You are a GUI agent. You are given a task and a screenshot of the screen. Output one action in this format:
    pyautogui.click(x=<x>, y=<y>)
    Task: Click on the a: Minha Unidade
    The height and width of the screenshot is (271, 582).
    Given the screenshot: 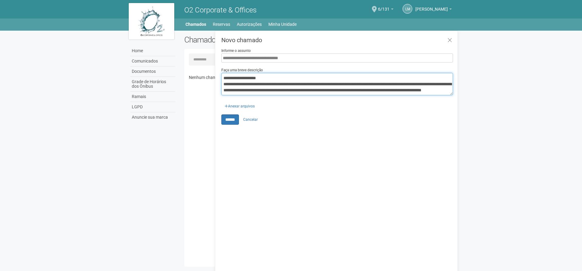 What is the action you would take?
    pyautogui.click(x=283, y=24)
    